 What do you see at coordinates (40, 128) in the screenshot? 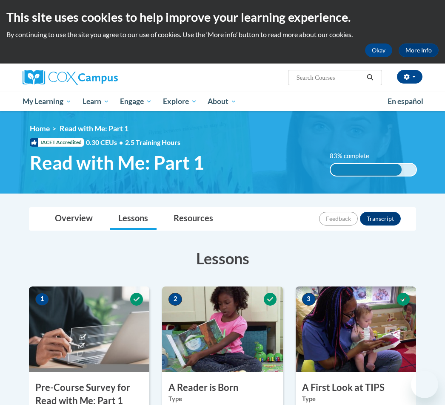
I see `a: Home` at bounding box center [40, 128].